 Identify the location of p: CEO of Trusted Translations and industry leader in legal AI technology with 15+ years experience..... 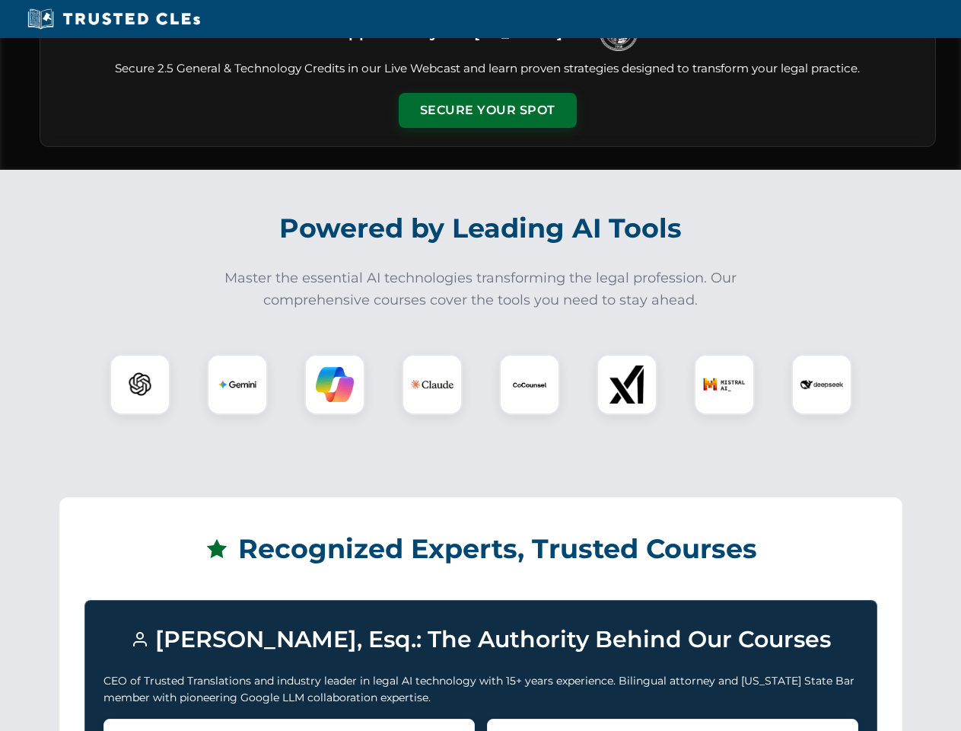
(481, 689).